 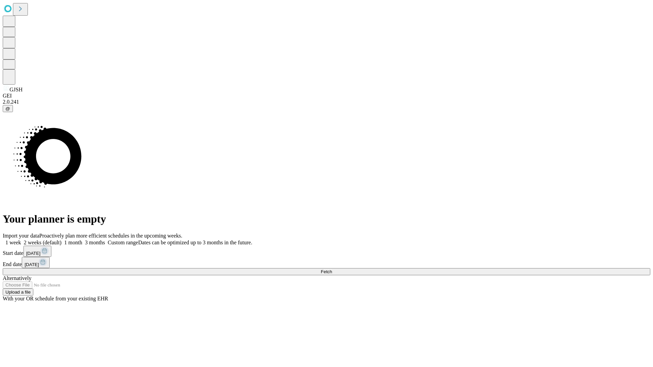 I want to click on span: 3 months, so click(x=95, y=242).